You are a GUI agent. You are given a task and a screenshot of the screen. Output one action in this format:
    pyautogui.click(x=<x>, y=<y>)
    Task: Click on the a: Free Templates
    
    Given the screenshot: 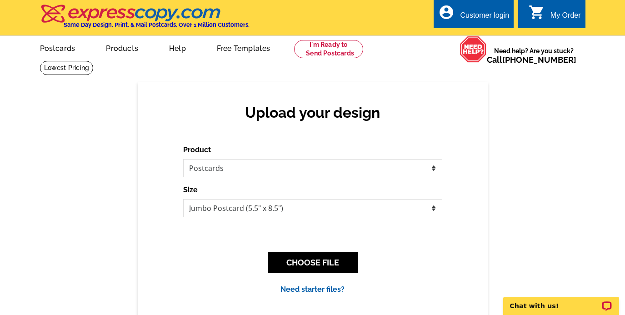 What is the action you would take?
    pyautogui.click(x=244, y=47)
    